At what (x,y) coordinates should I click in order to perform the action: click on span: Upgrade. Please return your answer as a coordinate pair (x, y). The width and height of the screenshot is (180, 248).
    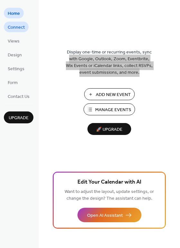
    Looking at the image, I should click on (19, 118).